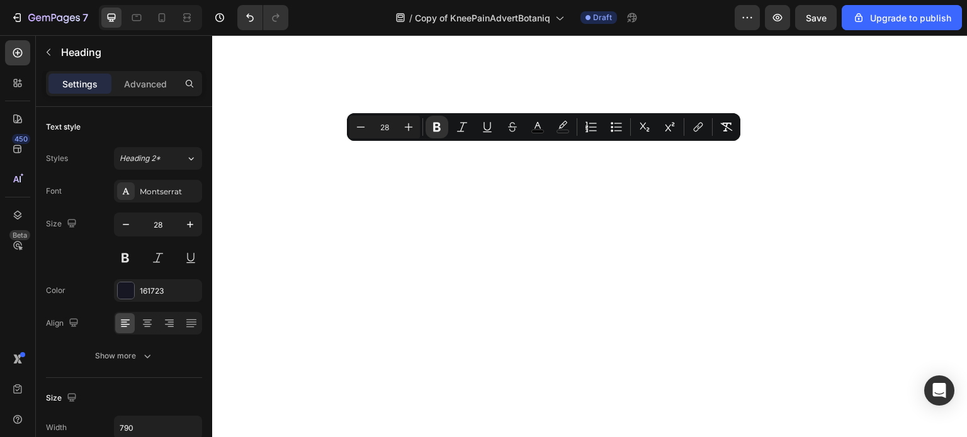 This screenshot has width=967, height=437. I want to click on span: Heading 2*, so click(140, 159).